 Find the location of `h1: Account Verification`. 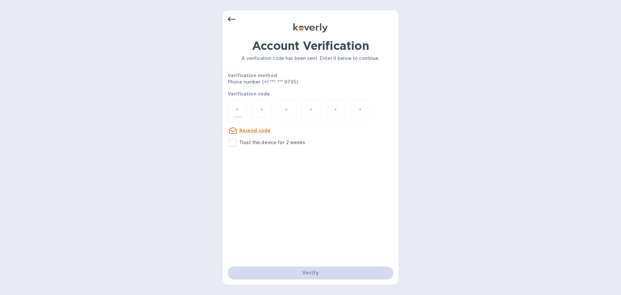

h1: Account Verification is located at coordinates (311, 46).